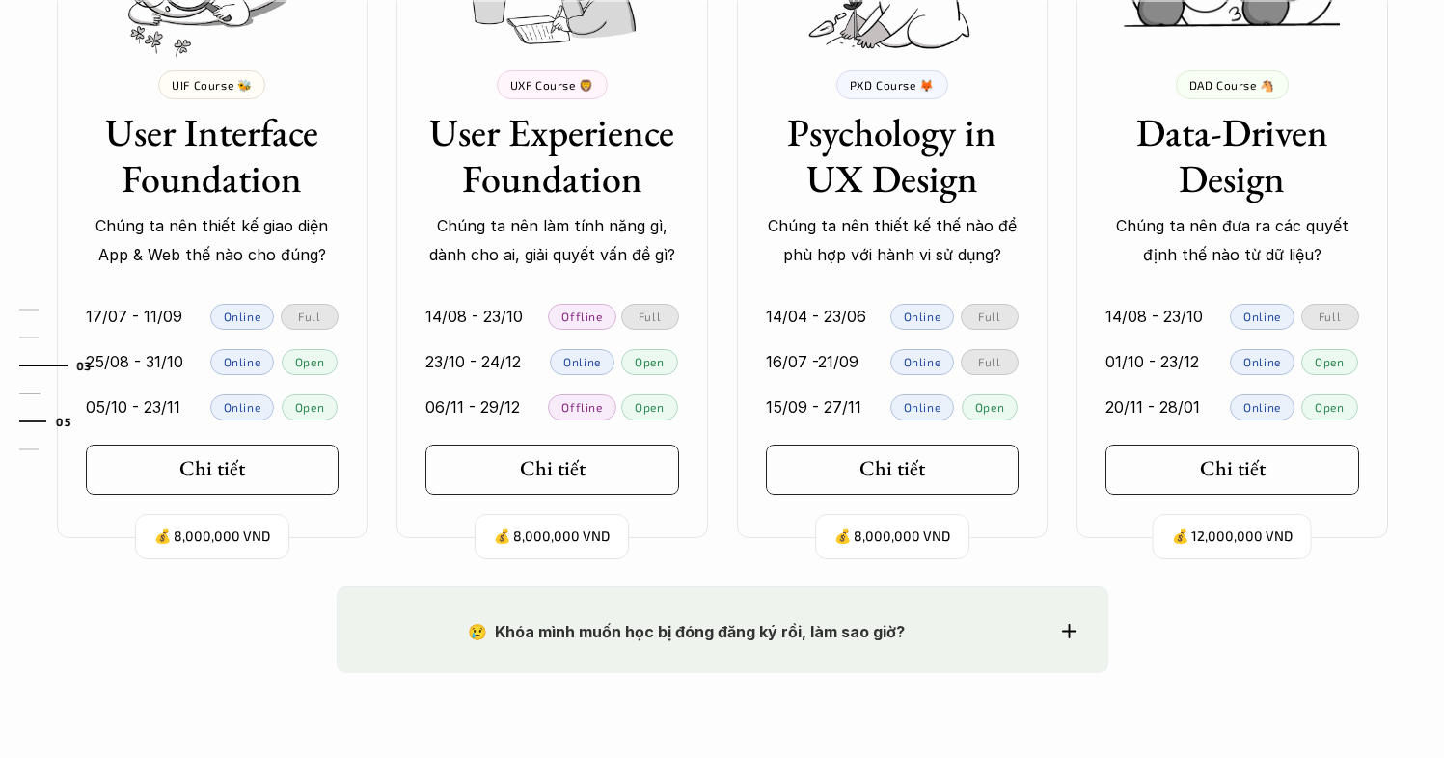  Describe the element at coordinates (812, 362) in the screenshot. I see `p: 16/07 -21/09` at that location.